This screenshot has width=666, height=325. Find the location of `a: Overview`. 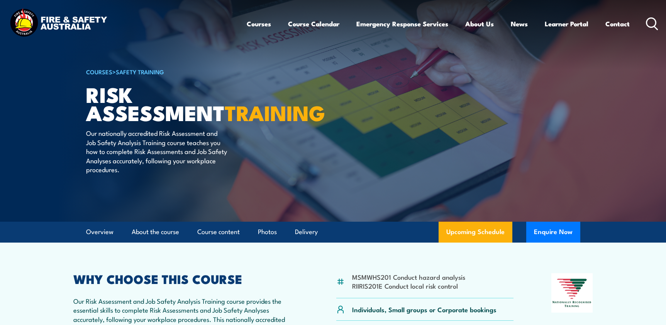

a: Overview is located at coordinates (100, 231).